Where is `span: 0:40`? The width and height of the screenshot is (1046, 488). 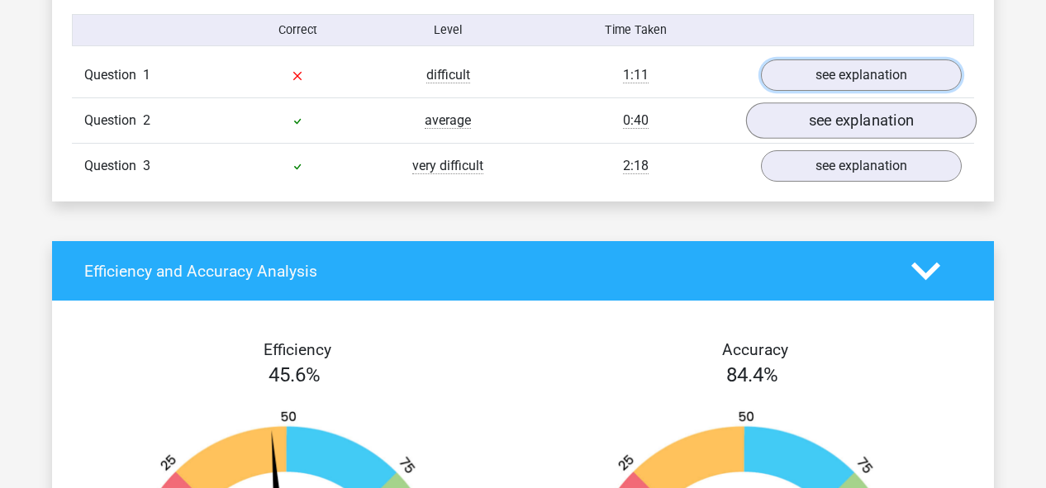
span: 0:40 is located at coordinates (636, 121).